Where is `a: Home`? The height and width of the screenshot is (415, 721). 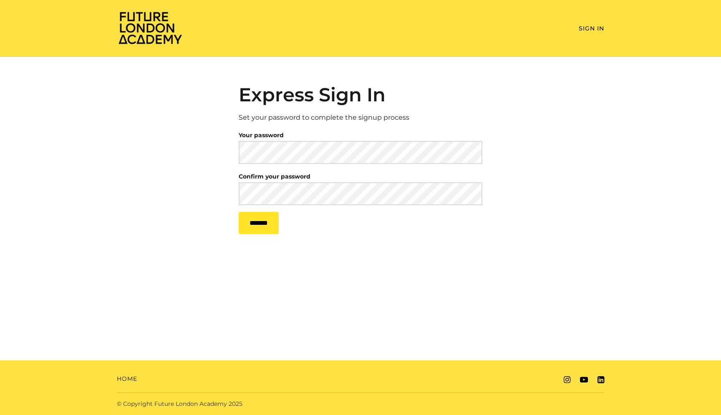 a: Home is located at coordinates (127, 379).